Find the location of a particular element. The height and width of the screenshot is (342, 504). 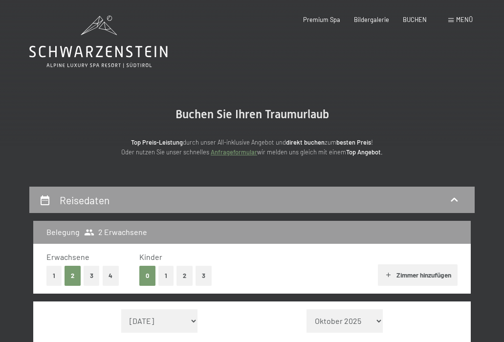

span: Premium Spa is located at coordinates (322, 20).